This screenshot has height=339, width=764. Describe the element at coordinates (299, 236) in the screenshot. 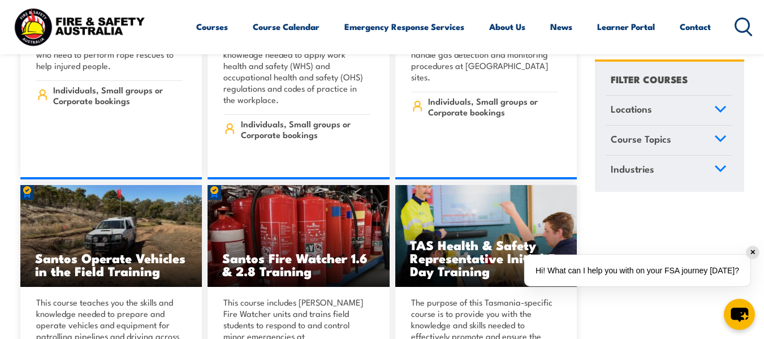

I see `img: Santos Fire Watcher 1.6 & 2.8` at that location.